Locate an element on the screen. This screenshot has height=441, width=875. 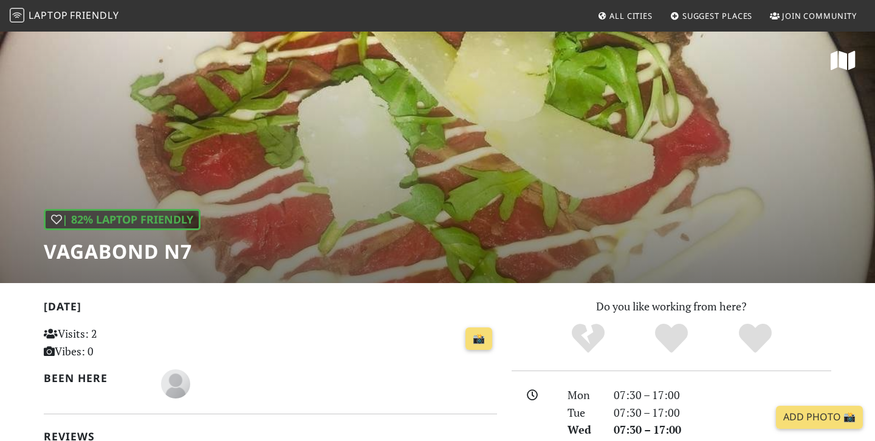
span: Suggest Places is located at coordinates (718, 16).